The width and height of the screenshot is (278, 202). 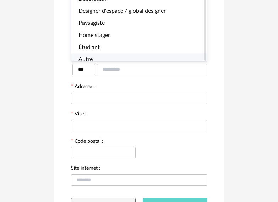 What do you see at coordinates (83, 87) in the screenshot?
I see `label: Adresse :` at bounding box center [83, 87].